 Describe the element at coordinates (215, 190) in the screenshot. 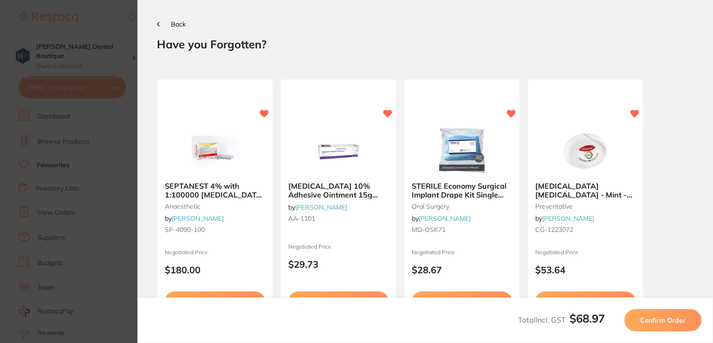

I see `b: SEPTANEST 4% with 1:100000 adrenalin 2.2ml 2xBox 50 GOLD` at that location.